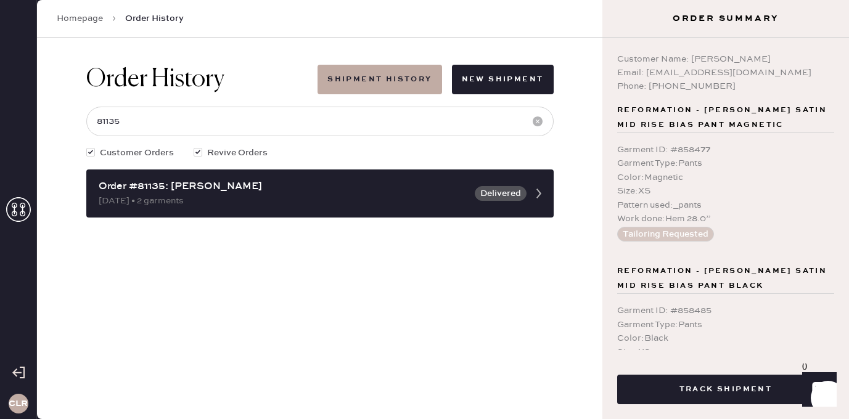  I want to click on div: Color : Magnetic, so click(726, 178).